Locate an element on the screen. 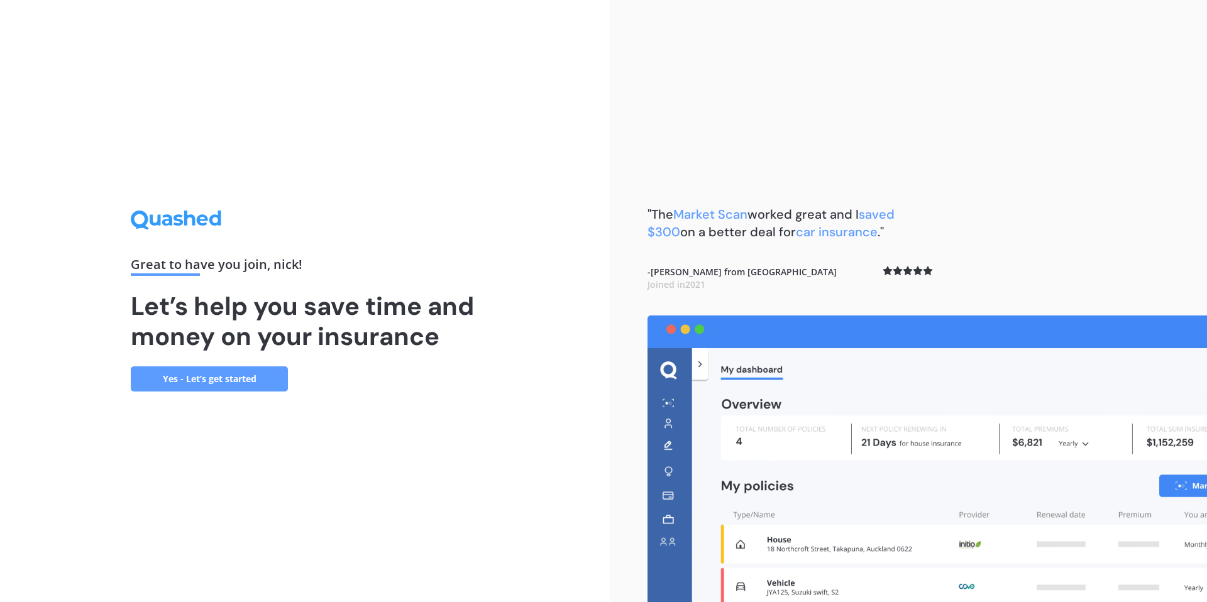  h1: Let’s help you save time and money on your insurance is located at coordinates (305, 321).